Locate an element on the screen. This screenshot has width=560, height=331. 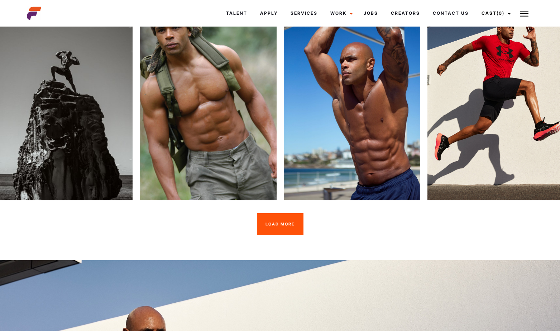
a: Talent is located at coordinates (237, 13).